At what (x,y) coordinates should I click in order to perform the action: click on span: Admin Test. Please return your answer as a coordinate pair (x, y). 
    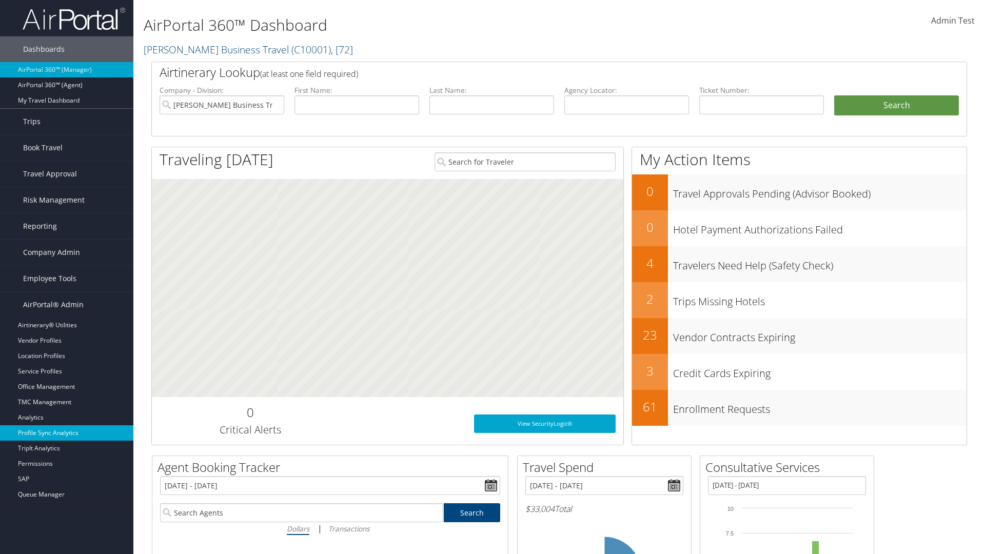
    Looking at the image, I should click on (953, 21).